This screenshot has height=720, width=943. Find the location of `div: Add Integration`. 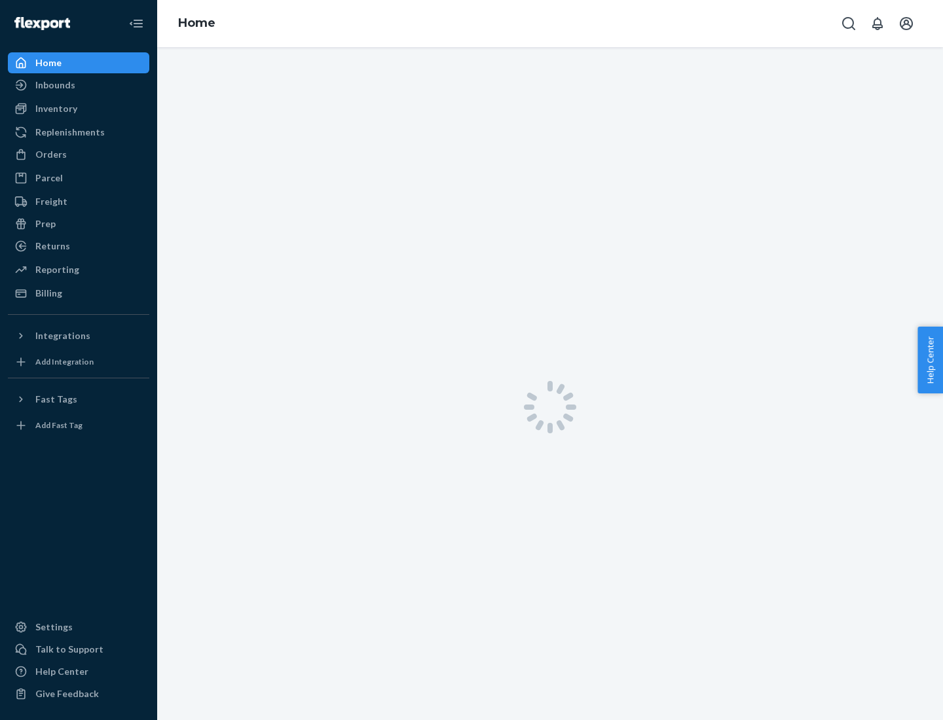

div: Add Integration is located at coordinates (64, 361).